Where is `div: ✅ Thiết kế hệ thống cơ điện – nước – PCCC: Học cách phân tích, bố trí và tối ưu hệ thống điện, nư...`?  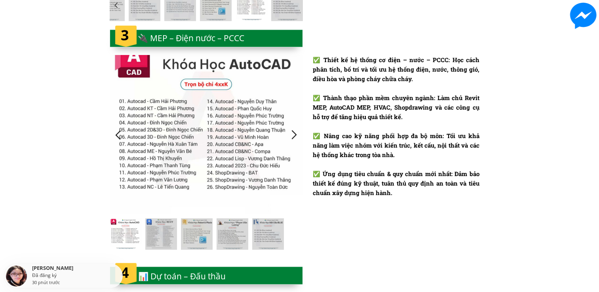 div: ✅ Thiết kế hệ thống cơ điện – nước – PCCC: Học cách phân tích, bố trí và tối ưu hệ thống điện, nư... is located at coordinates (396, 126).